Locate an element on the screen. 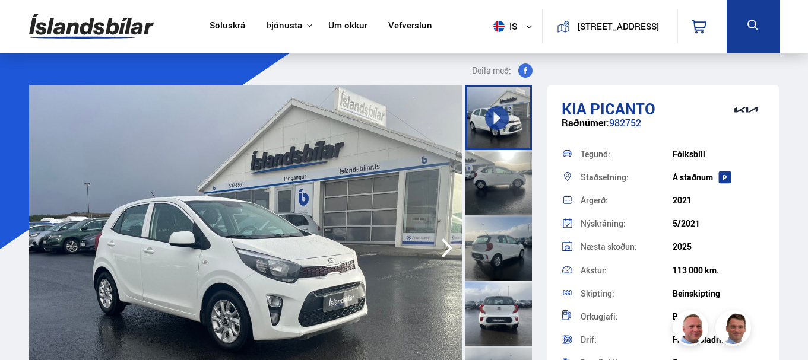 This screenshot has height=360, width=808. div: 113 000 km. is located at coordinates (718, 271).